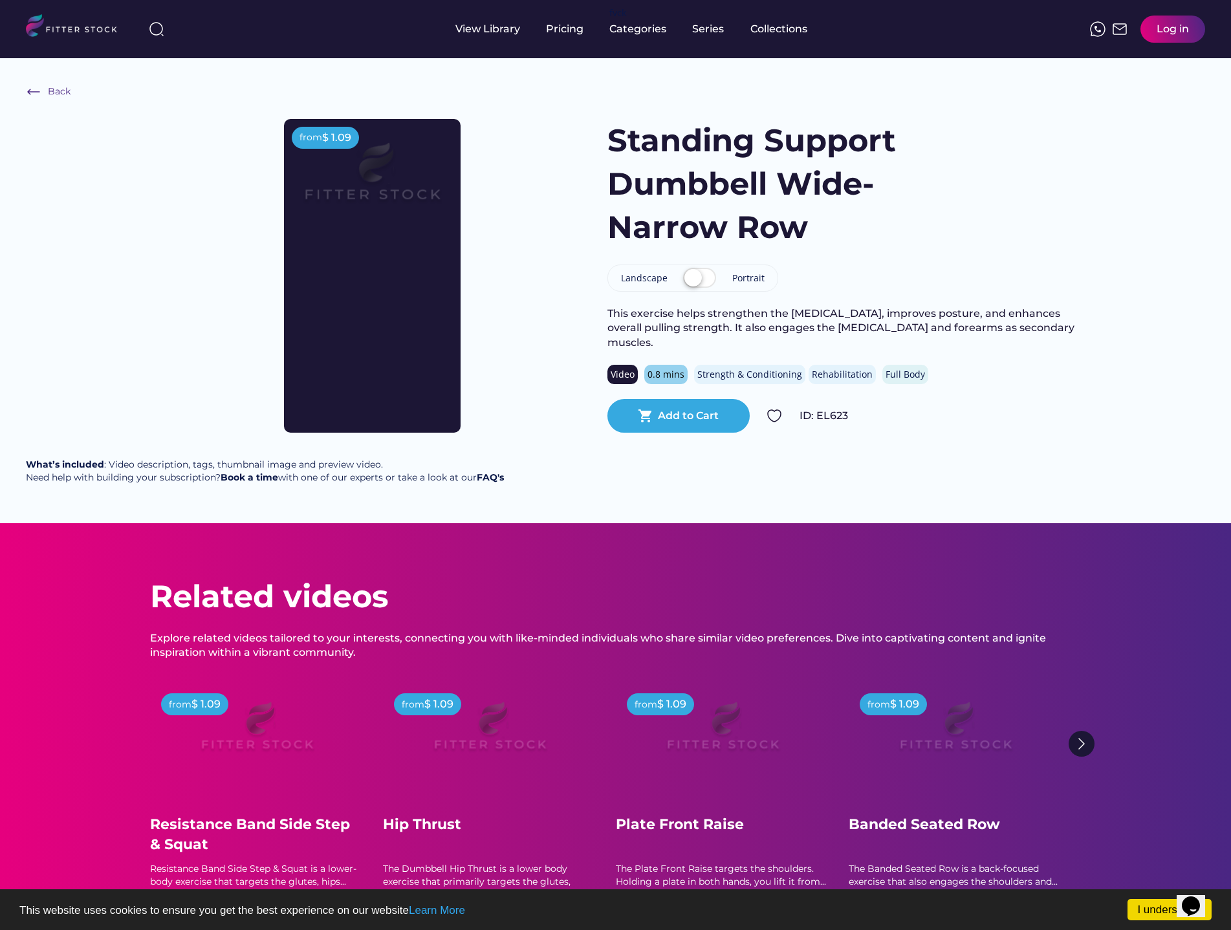  Describe the element at coordinates (785, 184) in the screenshot. I see `h1: Standing Support Dumbbell Wide-Narrow Row` at that location.